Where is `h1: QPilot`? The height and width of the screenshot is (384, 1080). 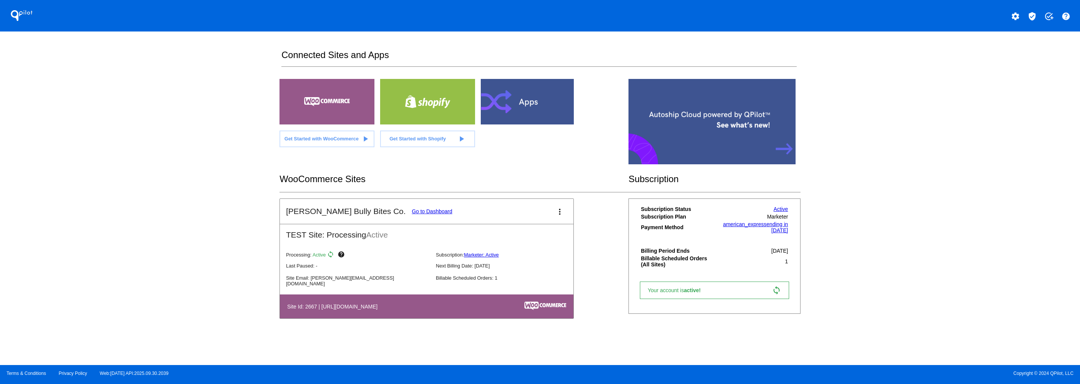 h1: QPilot is located at coordinates (22, 16).